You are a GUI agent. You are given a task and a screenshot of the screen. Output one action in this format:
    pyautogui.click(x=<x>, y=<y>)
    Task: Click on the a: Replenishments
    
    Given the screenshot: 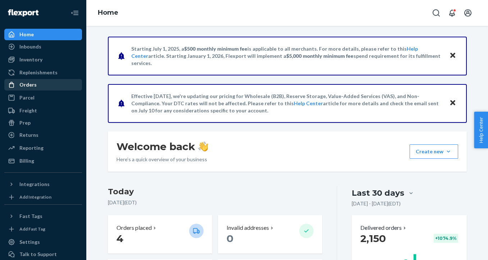 What is the action you would take?
    pyautogui.click(x=43, y=73)
    